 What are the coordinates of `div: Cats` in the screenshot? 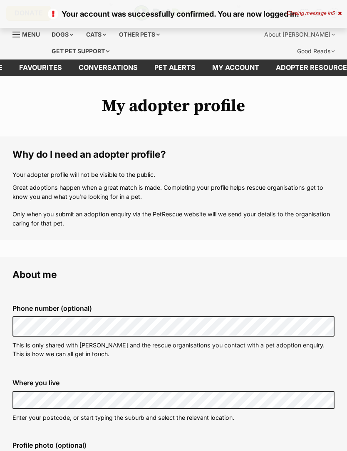 It's located at (96, 35).